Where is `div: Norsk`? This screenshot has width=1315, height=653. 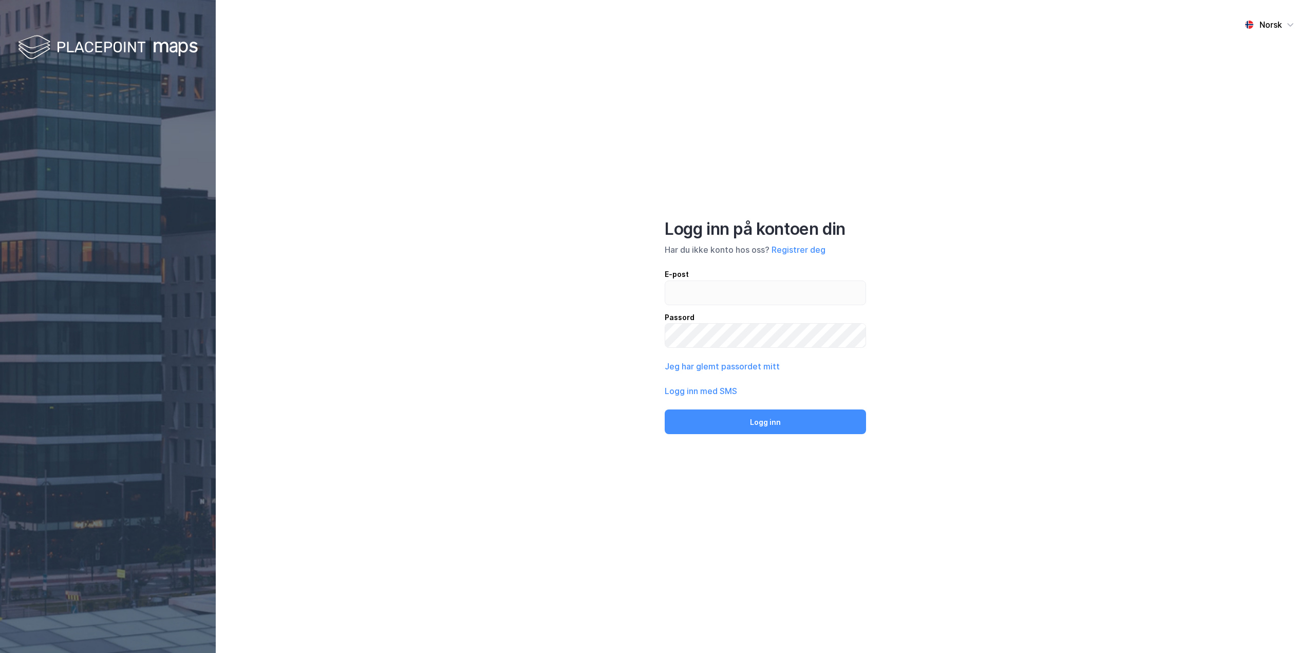 div: Norsk is located at coordinates (1271, 25).